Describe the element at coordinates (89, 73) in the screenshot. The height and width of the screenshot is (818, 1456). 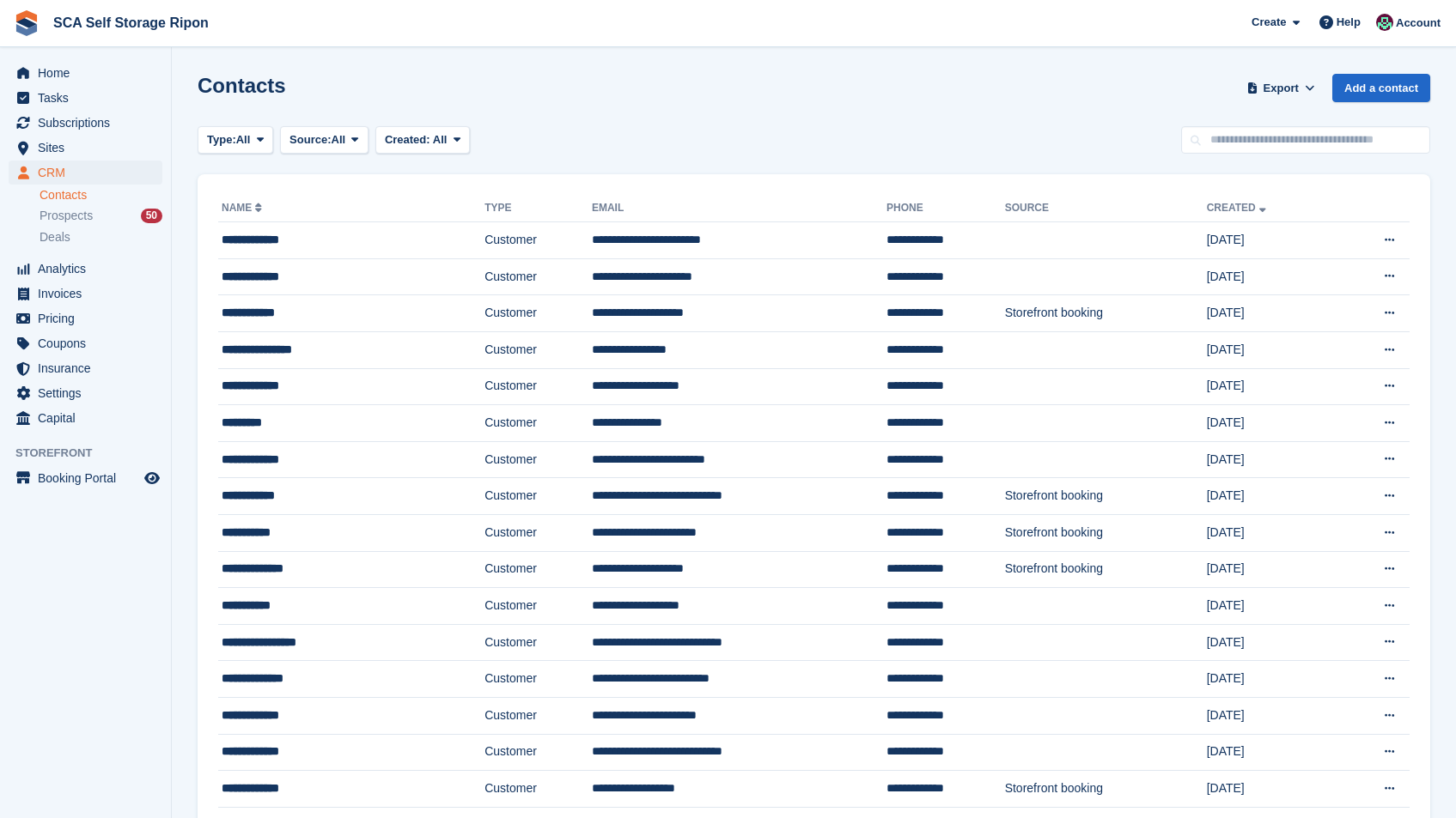
I see `span: Home` at that location.